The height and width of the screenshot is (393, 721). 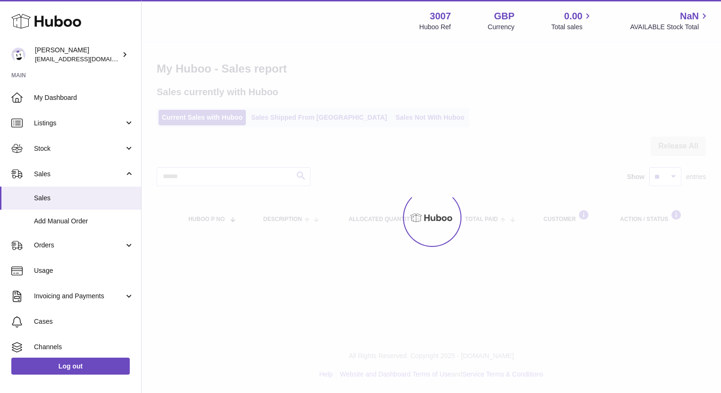 What do you see at coordinates (669, 21) in the screenshot?
I see `a: NaN AVAILABLE Stock Total` at bounding box center [669, 21].